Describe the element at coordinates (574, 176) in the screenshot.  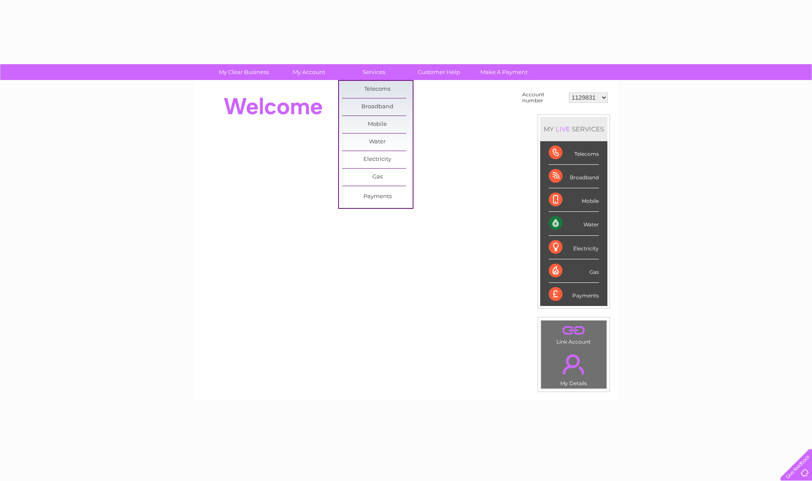
I see `div: Broadband` at that location.